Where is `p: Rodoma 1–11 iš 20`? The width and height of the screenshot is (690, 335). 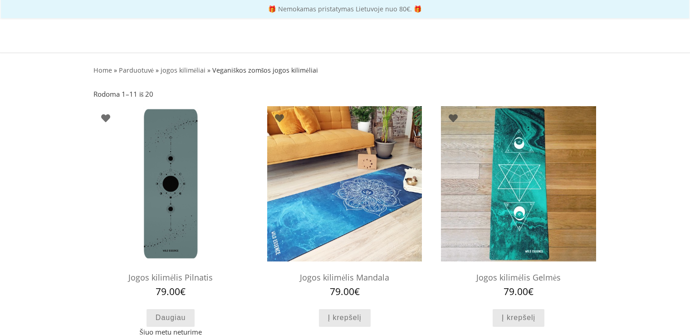
p: Rodoma 1–11 iš 20 is located at coordinates (123, 94).